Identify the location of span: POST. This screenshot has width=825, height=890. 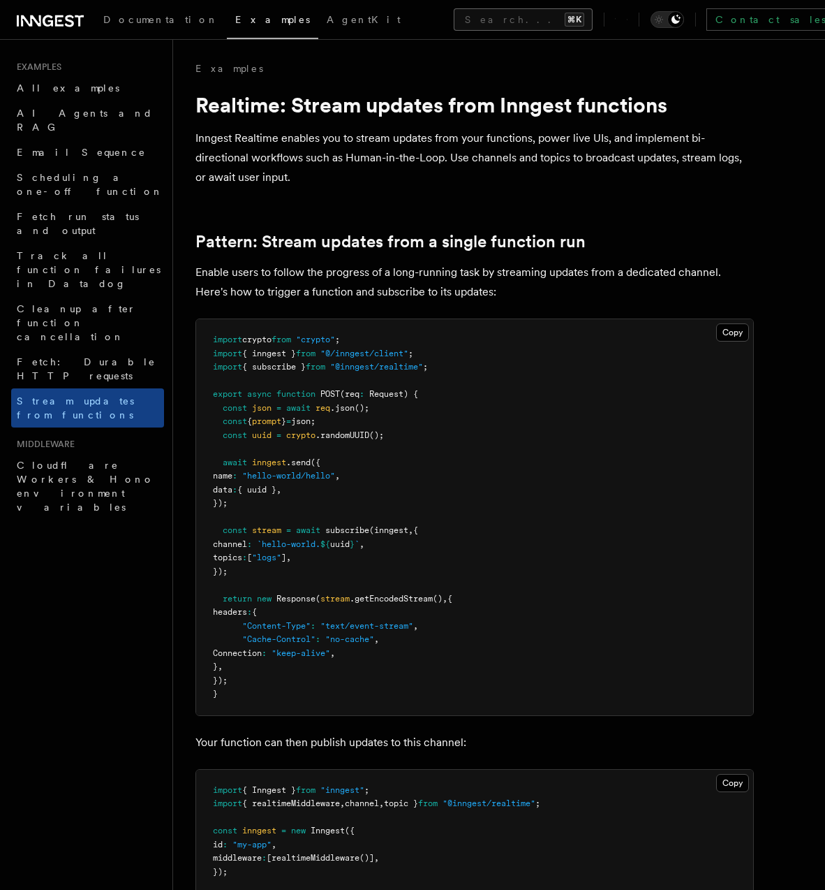
(330, 394).